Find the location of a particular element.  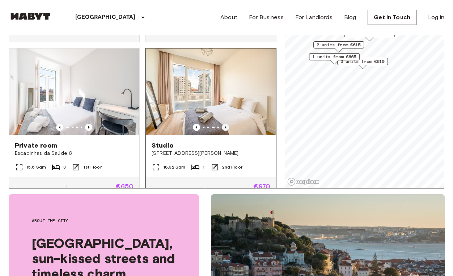

a: Blog is located at coordinates (350, 17).